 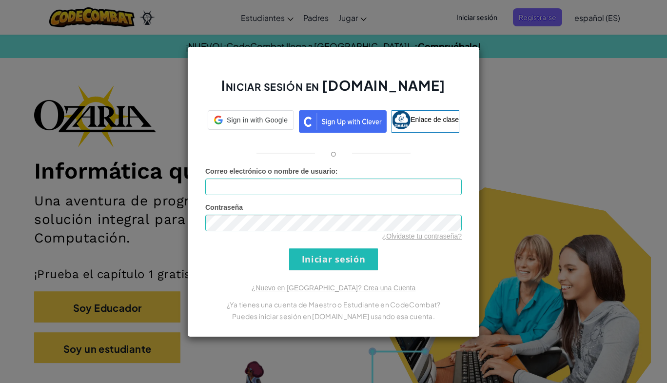 I want to click on img: clever_sso_button@2x.png, so click(x=343, y=121).